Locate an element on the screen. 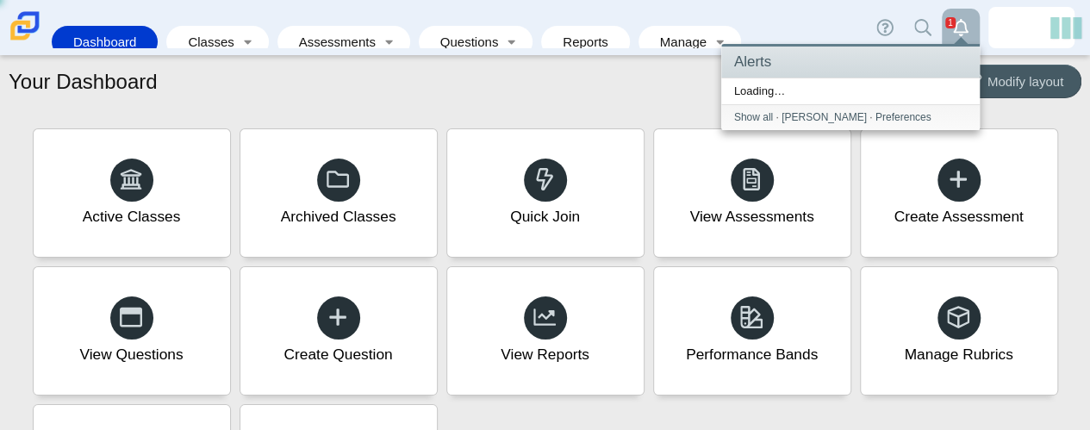 The width and height of the screenshot is (1090, 430). button: Modify layout is located at coordinates (1013, 81).